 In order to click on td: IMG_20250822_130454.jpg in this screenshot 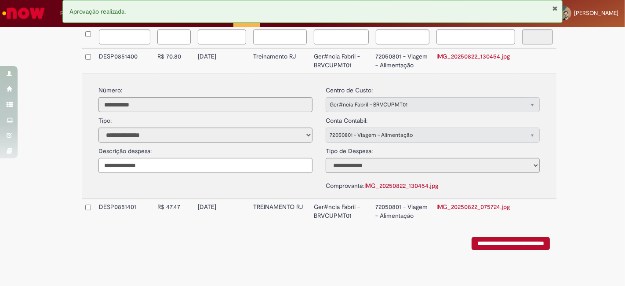, I will do `click(476, 61)`.